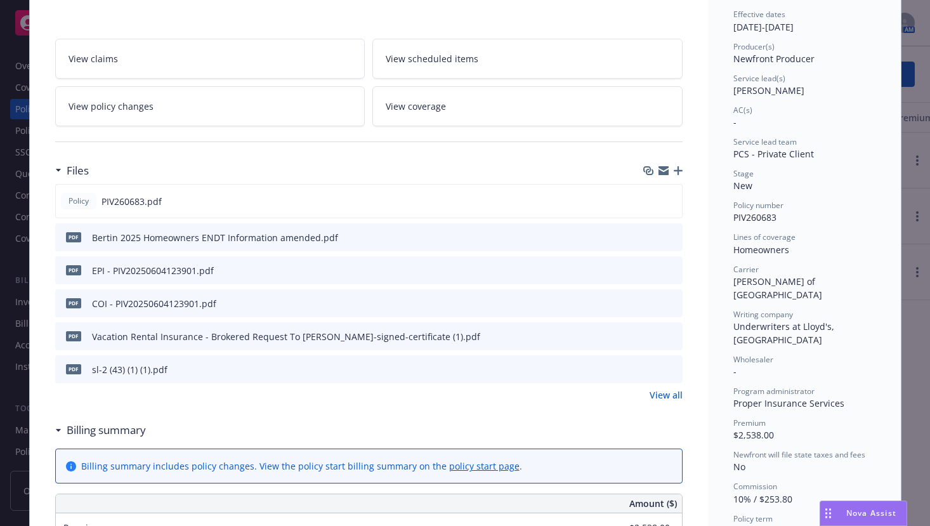  Describe the element at coordinates (764, 237) in the screenshot. I see `span: Lines of coverage` at that location.